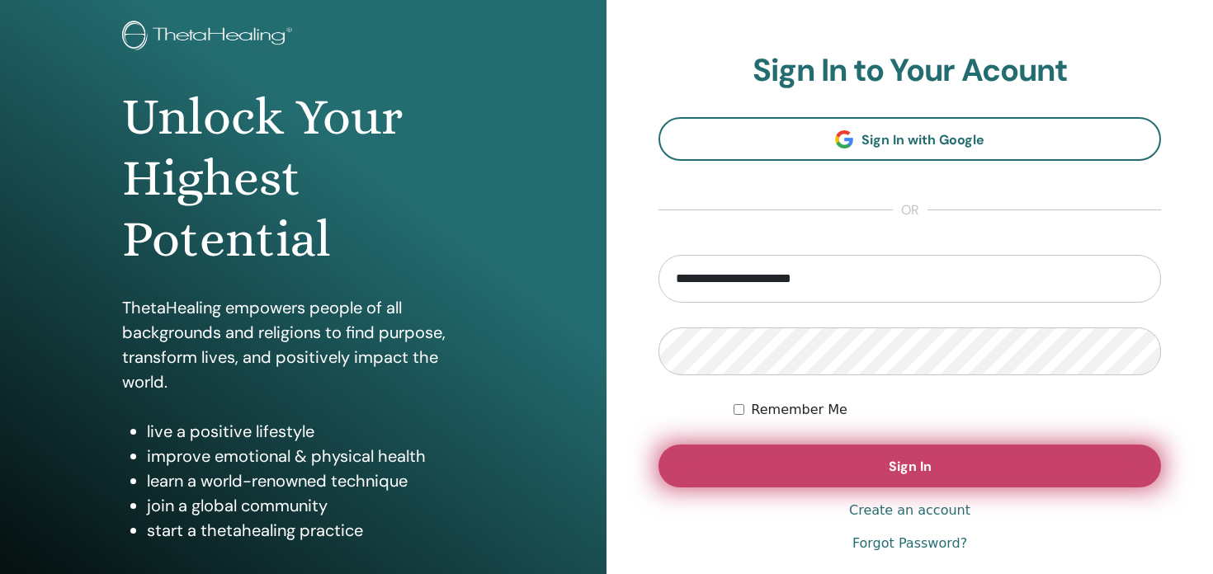 This screenshot has height=574, width=1213. I want to click on li: improve emotional & physical health, so click(316, 456).